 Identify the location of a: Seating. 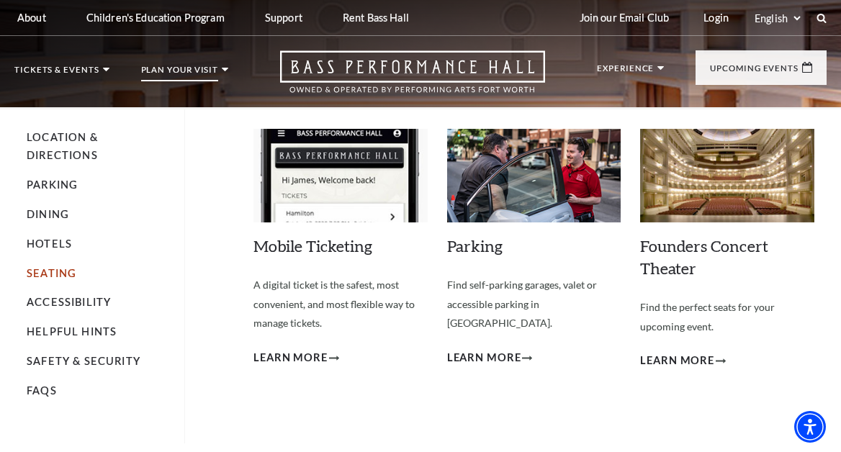
(51, 273).